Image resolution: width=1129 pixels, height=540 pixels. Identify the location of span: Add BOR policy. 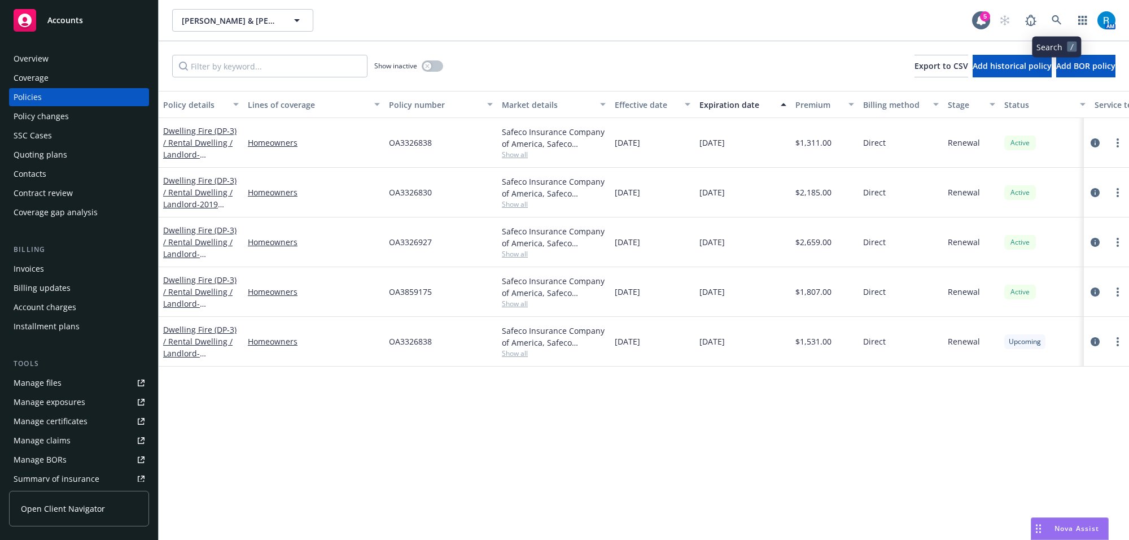
(1086, 65).